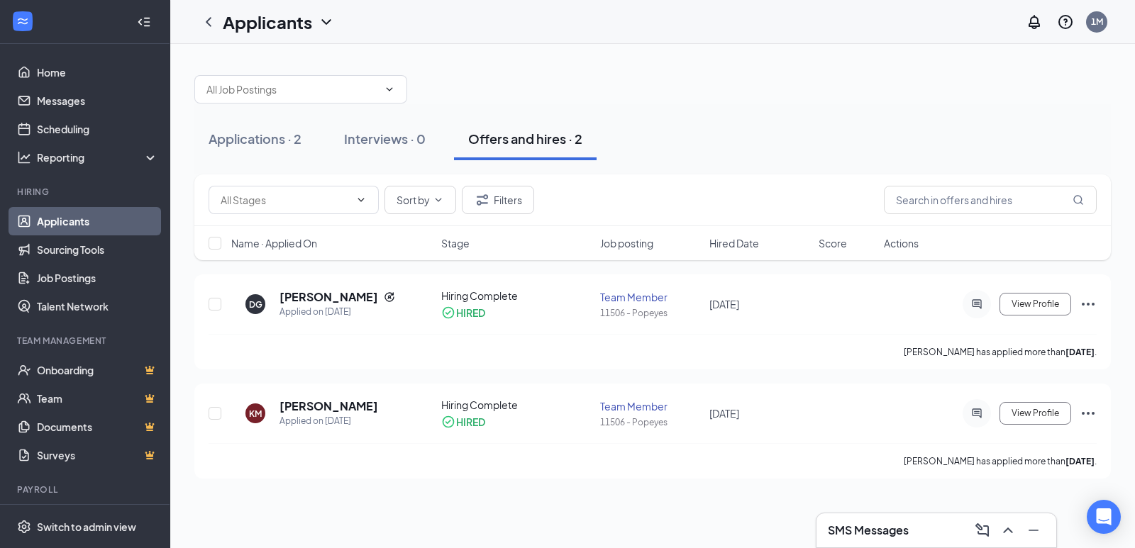 The image size is (1135, 548). What do you see at coordinates (144, 22) in the screenshot?
I see `svg: Collapse` at bounding box center [144, 22].